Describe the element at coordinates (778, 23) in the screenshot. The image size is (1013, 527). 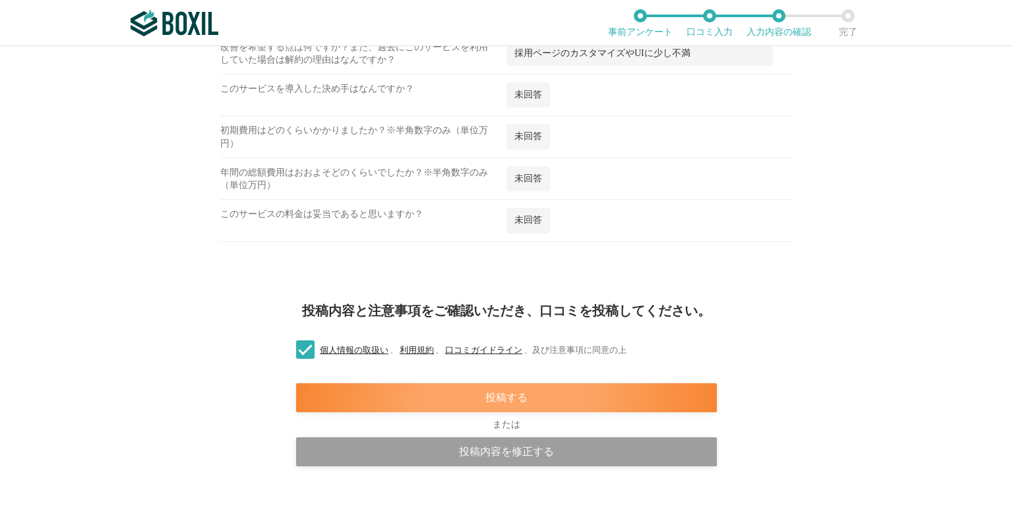
I see `li: 入力内容の確認` at that location.